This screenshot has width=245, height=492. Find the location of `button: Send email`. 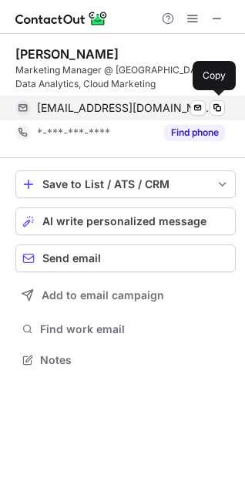

button: Send email is located at coordinates (126, 259).